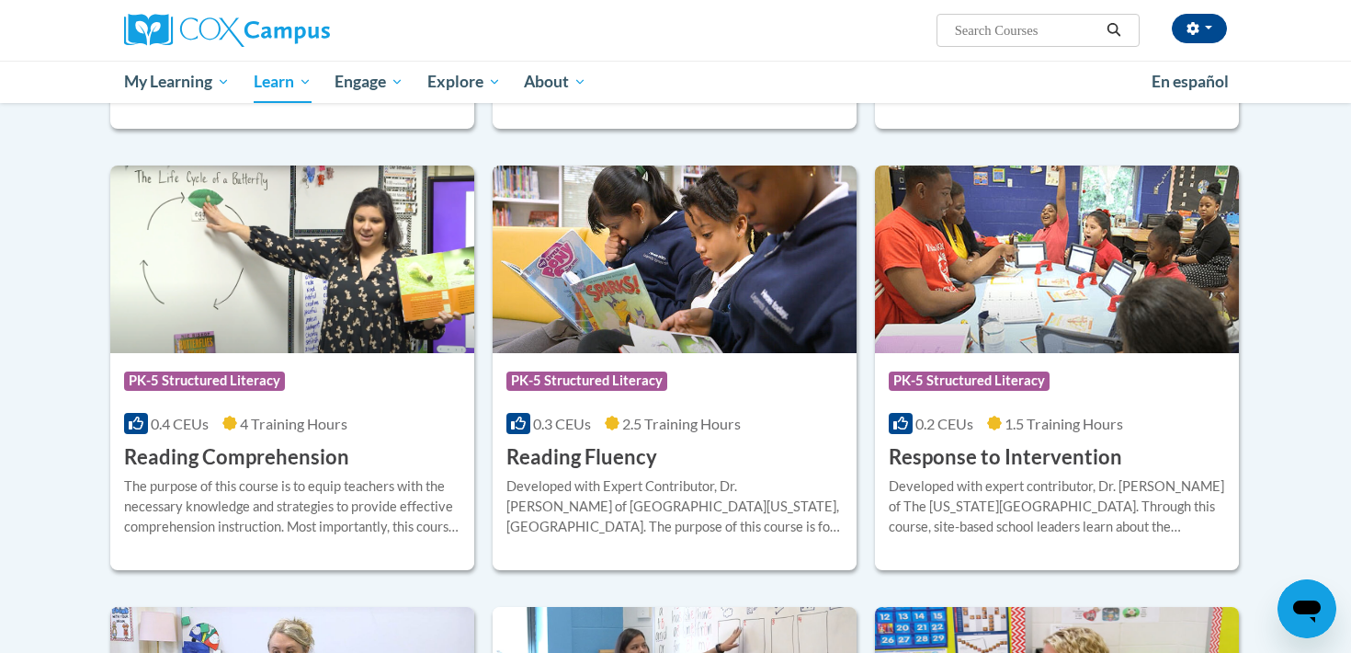  I want to click on span: Learn, so click(282, 82).